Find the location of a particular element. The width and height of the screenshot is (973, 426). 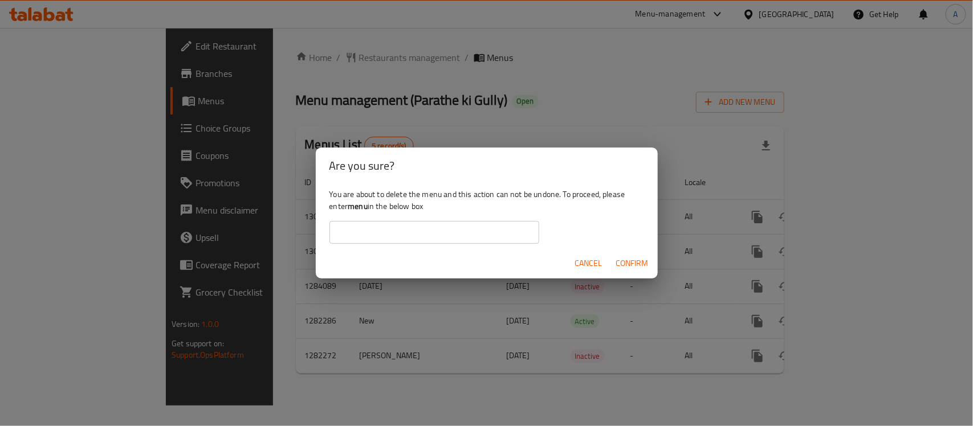

span: Confirm is located at coordinates (632, 263).